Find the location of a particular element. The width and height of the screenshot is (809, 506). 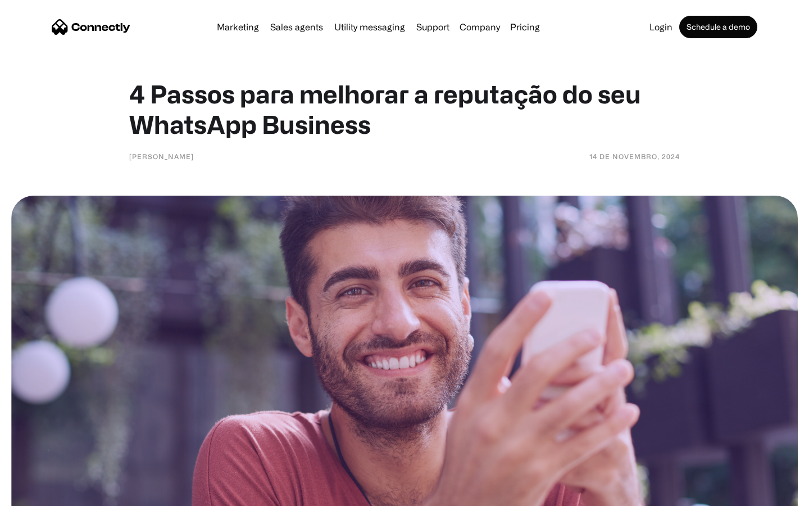

h1: 4 Passos para melhorar a reputação do seu WhatsApp Business is located at coordinates (404, 109).